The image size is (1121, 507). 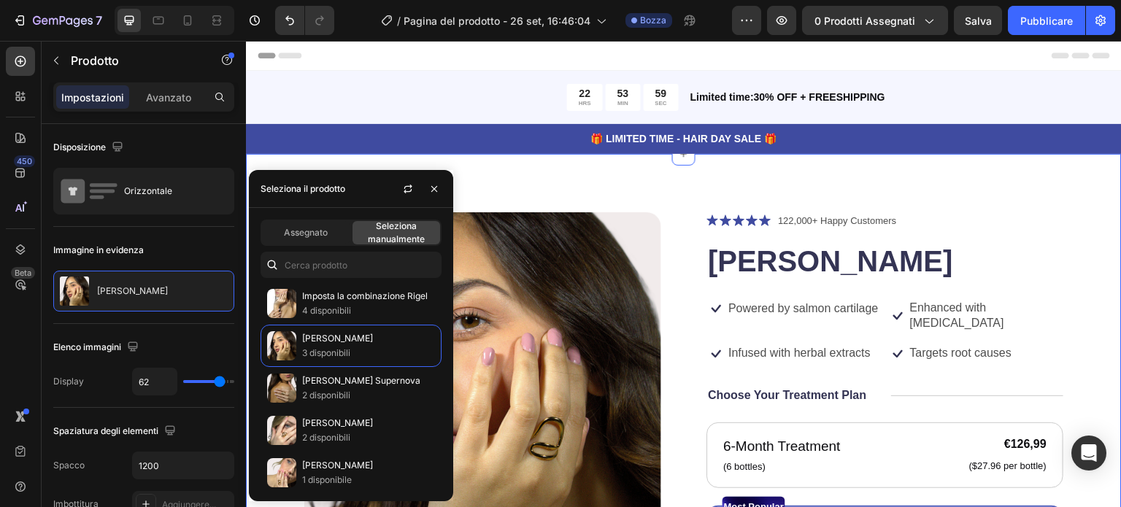 I want to click on p: HRS, so click(x=339, y=63).